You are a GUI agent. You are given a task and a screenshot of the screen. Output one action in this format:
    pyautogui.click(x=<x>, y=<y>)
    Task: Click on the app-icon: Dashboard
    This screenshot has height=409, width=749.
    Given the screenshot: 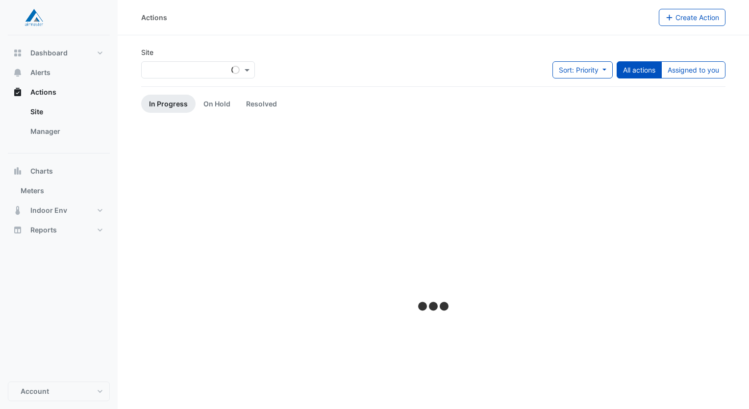 What is the action you would take?
    pyautogui.click(x=18, y=53)
    